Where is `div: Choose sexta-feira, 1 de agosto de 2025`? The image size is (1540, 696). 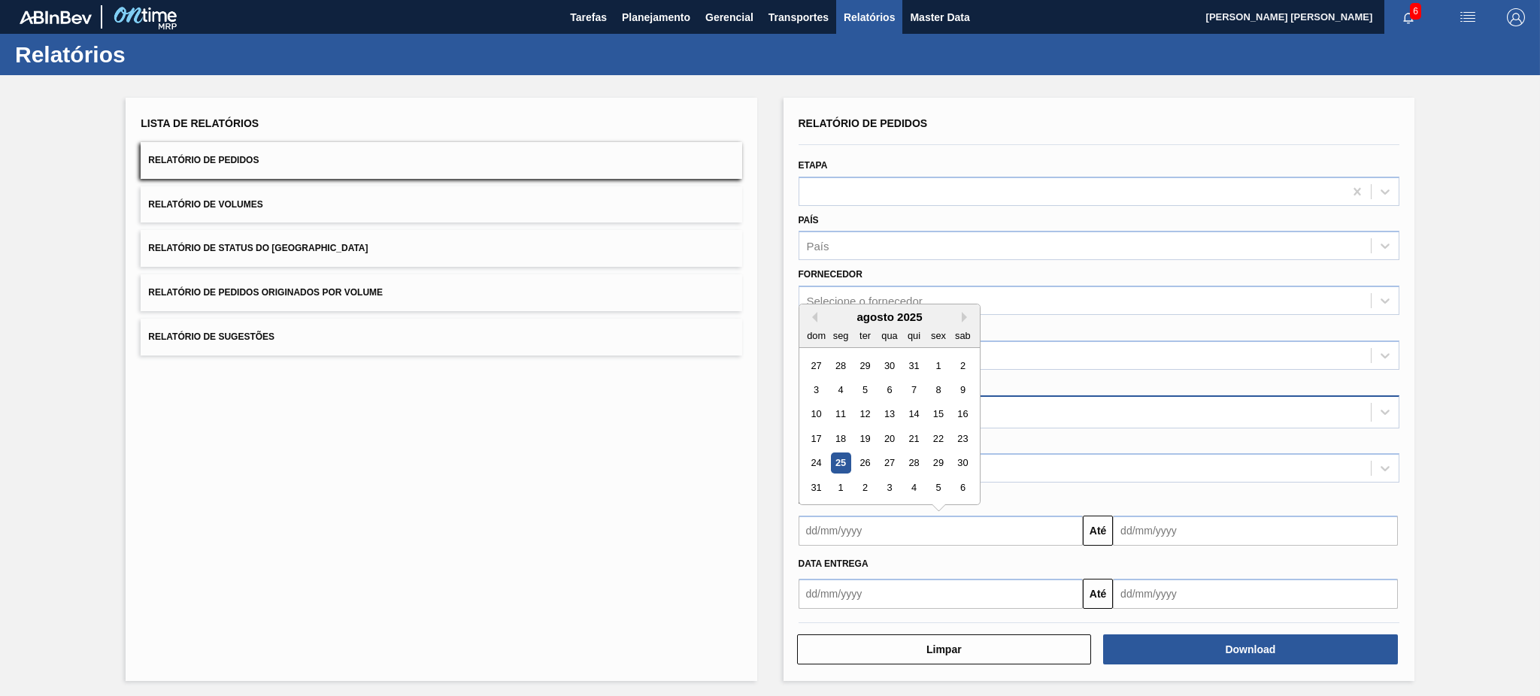
div: Choose sexta-feira, 1 de agosto de 2025 is located at coordinates (938, 365).